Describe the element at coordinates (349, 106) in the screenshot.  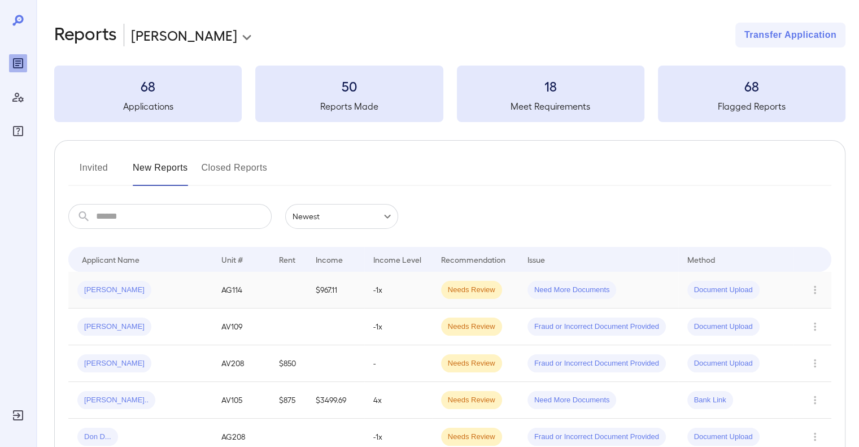
I see `h5: Reports Made` at that location.